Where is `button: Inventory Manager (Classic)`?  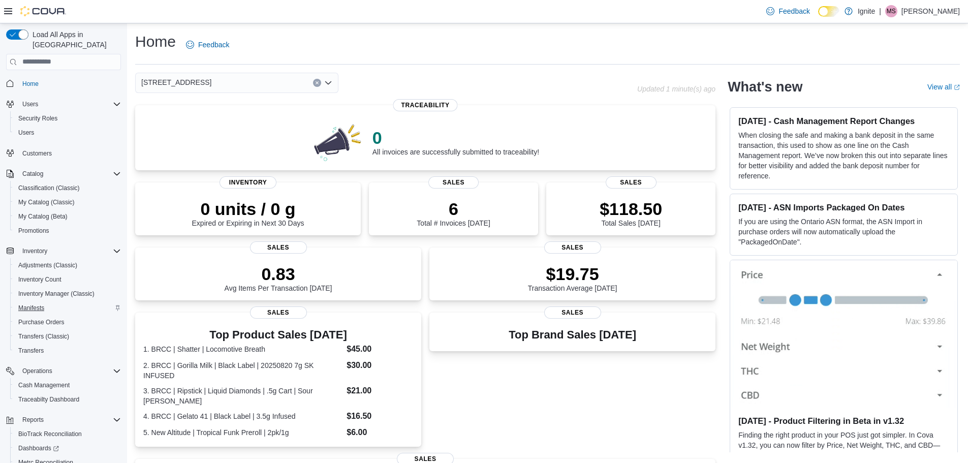
button: Inventory Manager (Classic) is located at coordinates (68, 294).